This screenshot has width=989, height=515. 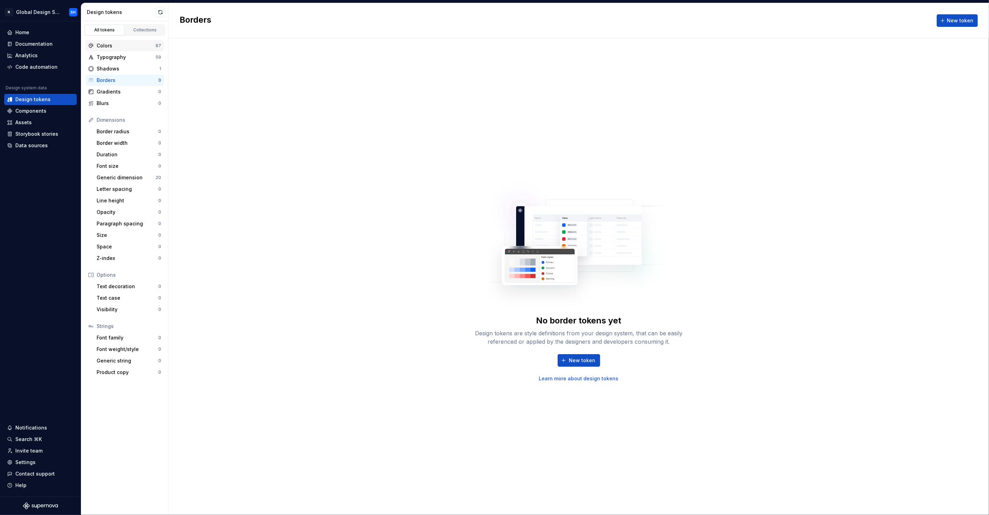 I want to click on div: Line height, so click(x=127, y=201).